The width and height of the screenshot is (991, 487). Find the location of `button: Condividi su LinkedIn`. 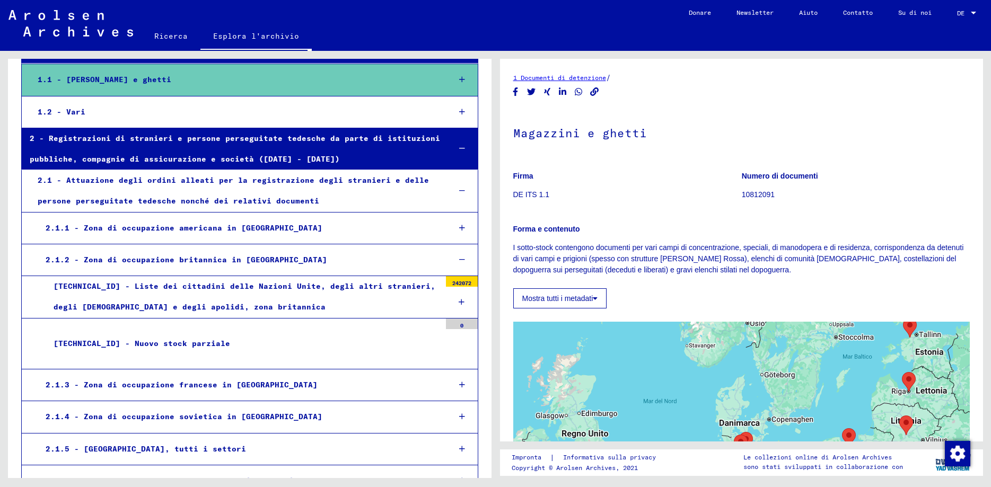

button: Condividi su LinkedIn is located at coordinates (563, 92).